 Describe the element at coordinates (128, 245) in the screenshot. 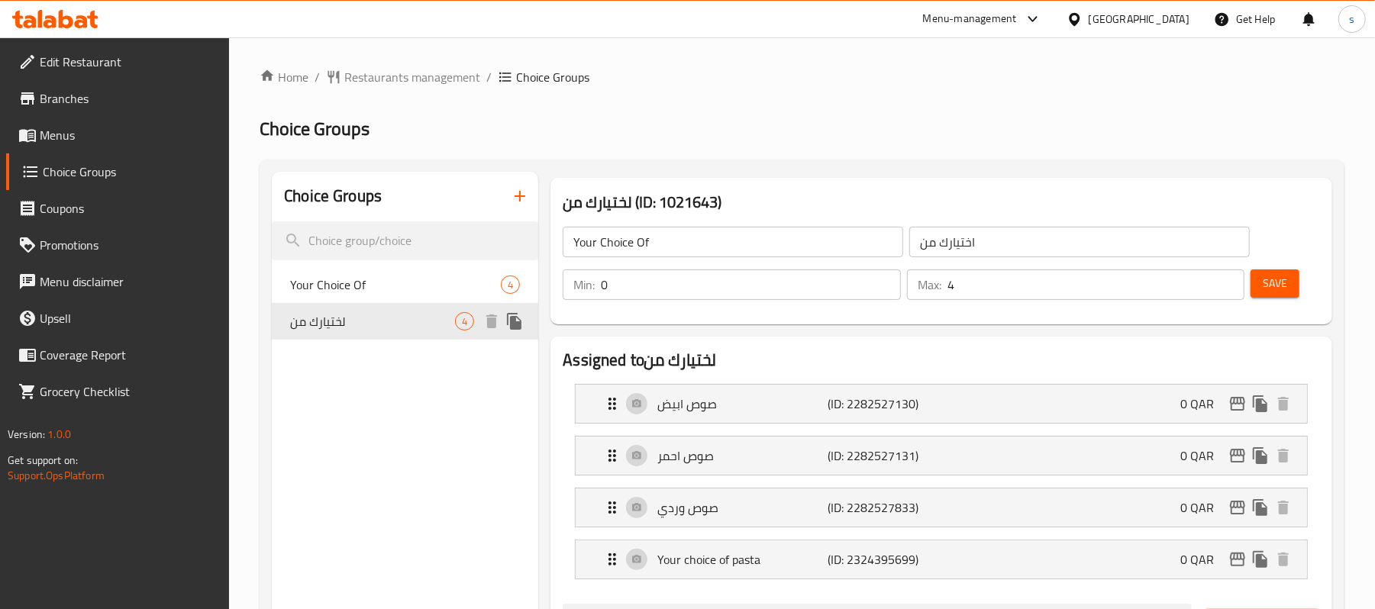

I see `span: Promotions` at that location.